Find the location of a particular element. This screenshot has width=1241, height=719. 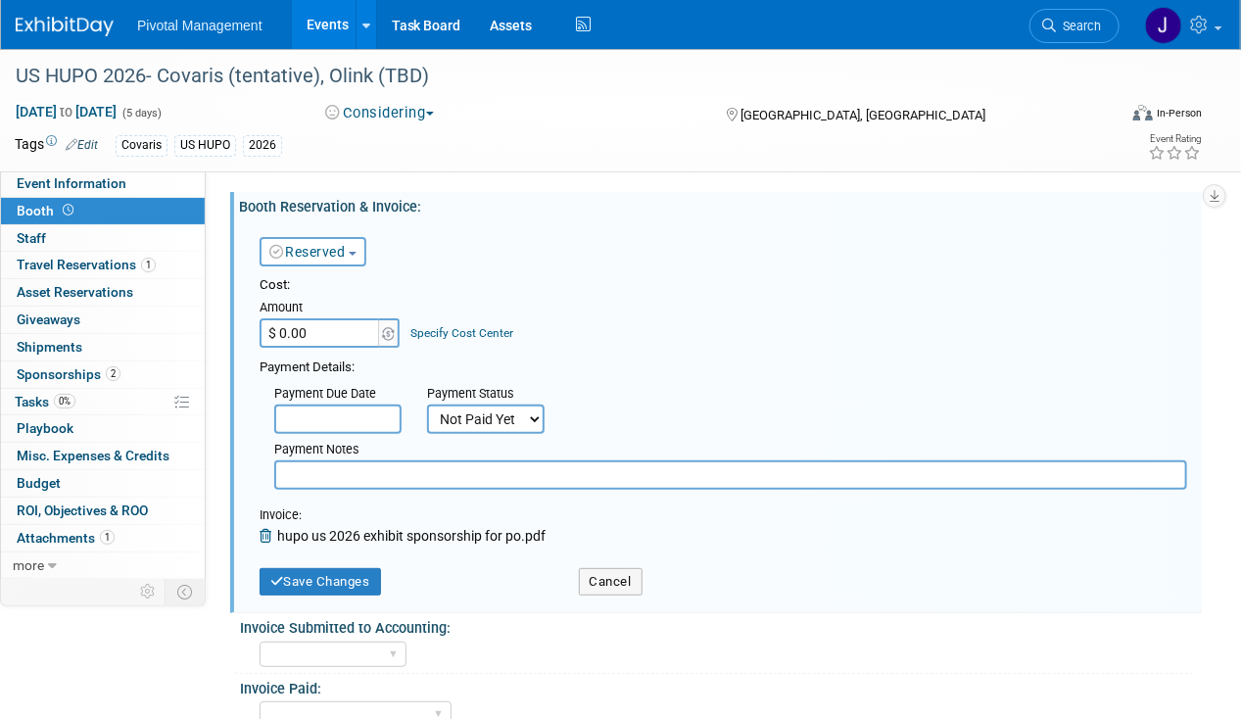

a: Booth is located at coordinates (103, 211).